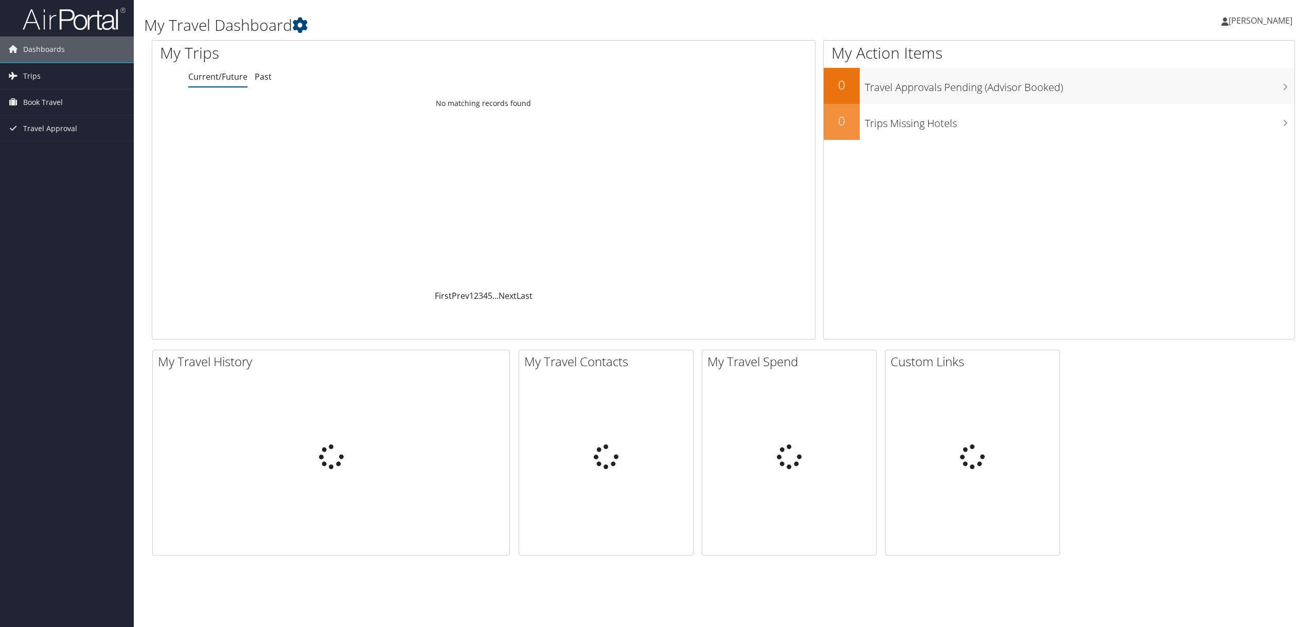 This screenshot has width=1313, height=627. I want to click on h3: Trips Missing Hotels, so click(1080, 121).